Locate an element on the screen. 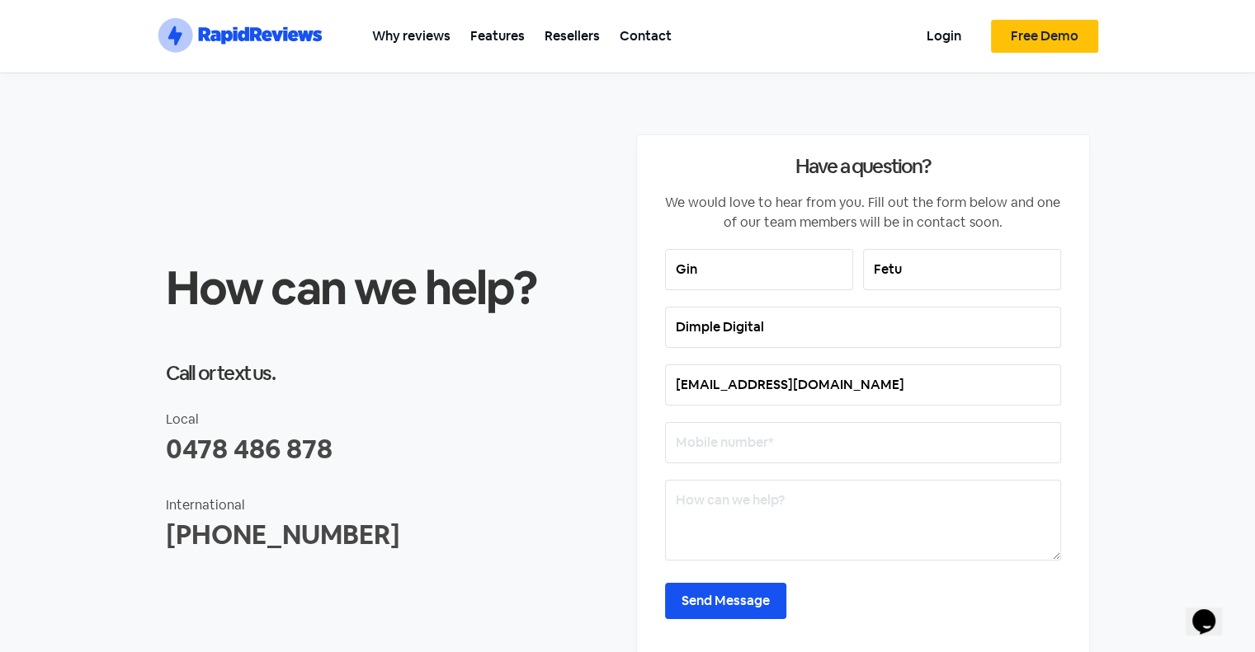 The width and height of the screenshot is (1255, 652). div: 0478 486 878 is located at coordinates (393, 450).